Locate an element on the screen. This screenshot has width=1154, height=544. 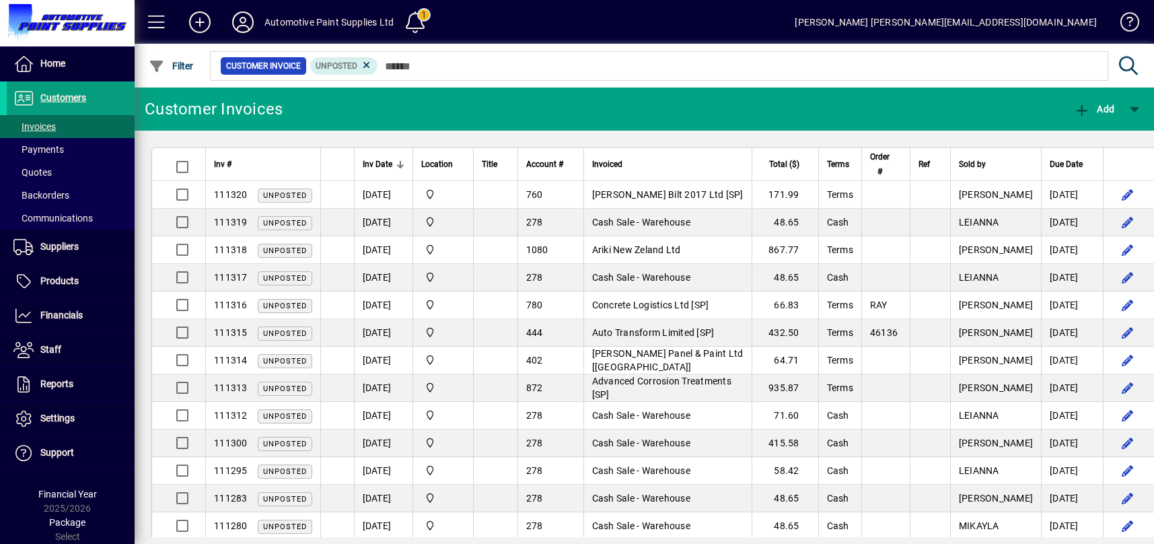
span: Reports is located at coordinates (57, 384).